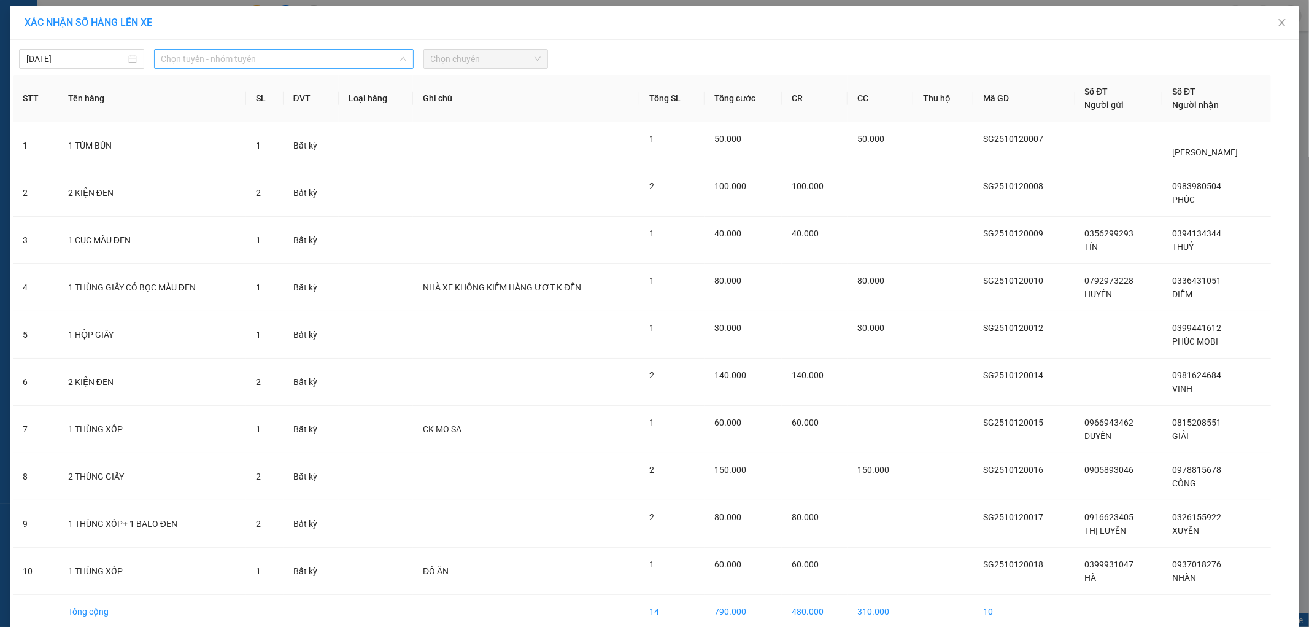  What do you see at coordinates (728, 328) in the screenshot?
I see `span: 30.000` at bounding box center [728, 328].